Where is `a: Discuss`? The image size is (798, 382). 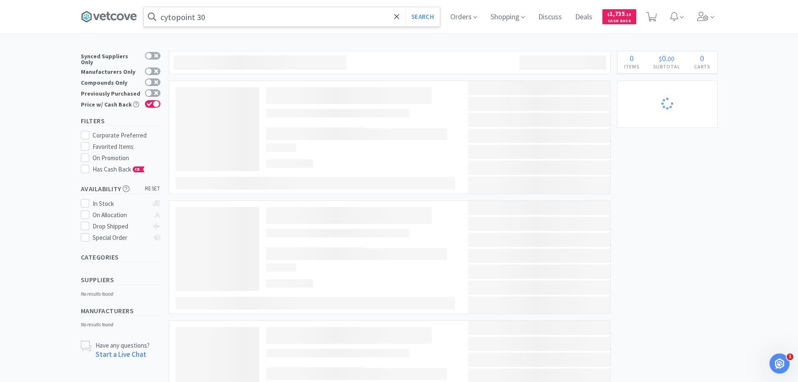 a: Discuss is located at coordinates (550, 17).